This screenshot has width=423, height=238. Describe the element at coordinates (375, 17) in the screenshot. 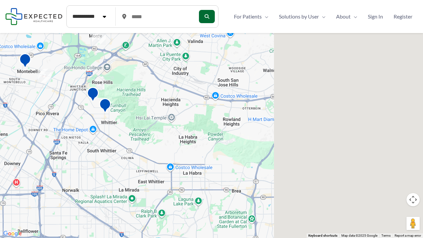

I see `span: Sign In` at that location.